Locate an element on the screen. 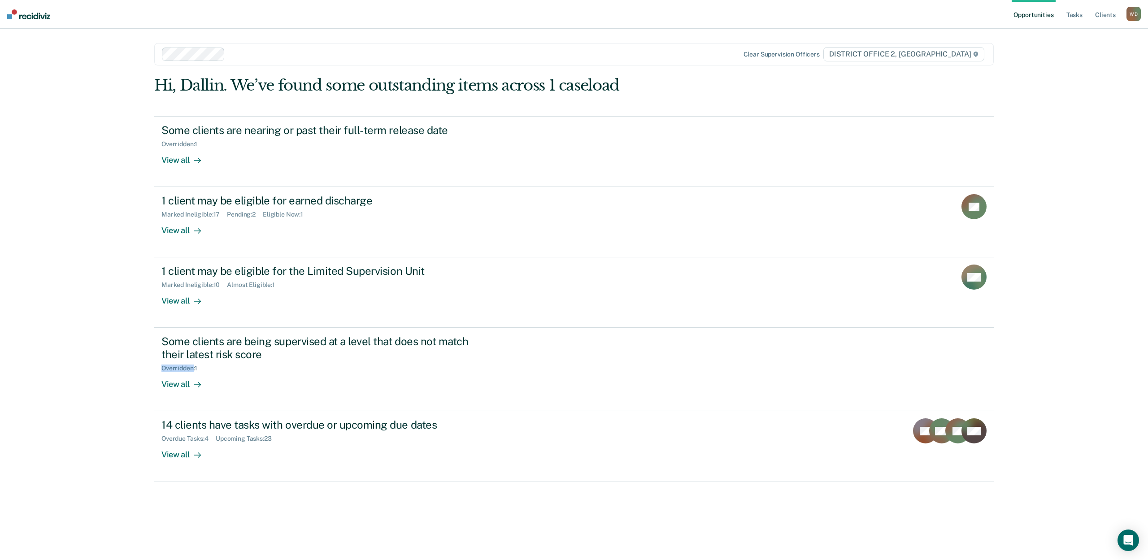  a: 1 client may be eligible for earned dischargeMarked Ineligible:17Pending:2Eligible Now:1View all is located at coordinates (574, 222).